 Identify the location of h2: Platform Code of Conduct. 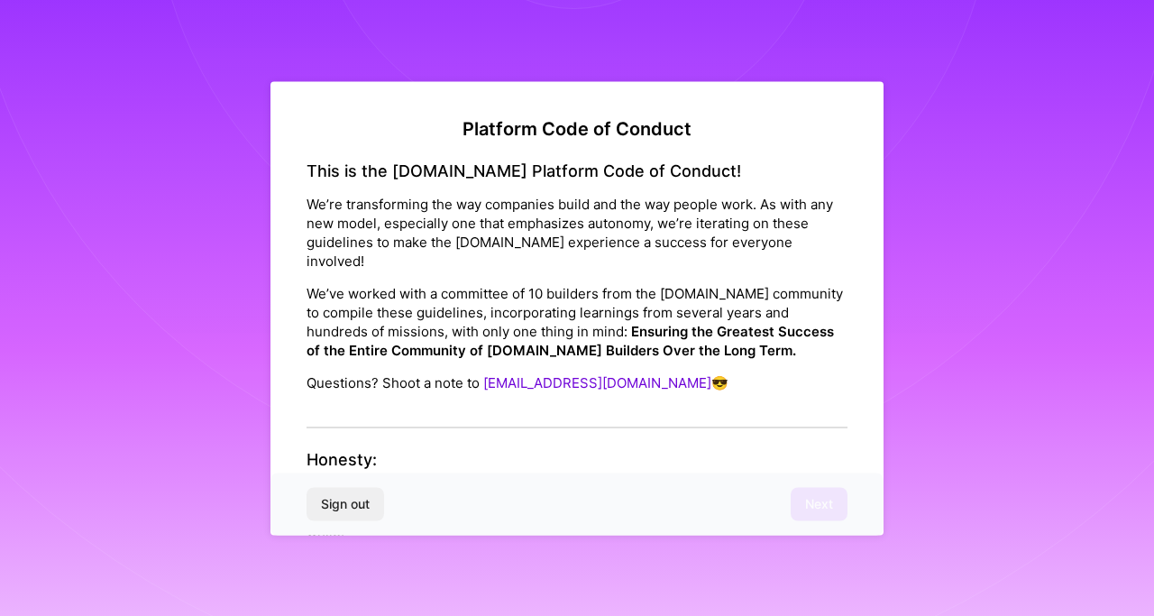
(577, 128).